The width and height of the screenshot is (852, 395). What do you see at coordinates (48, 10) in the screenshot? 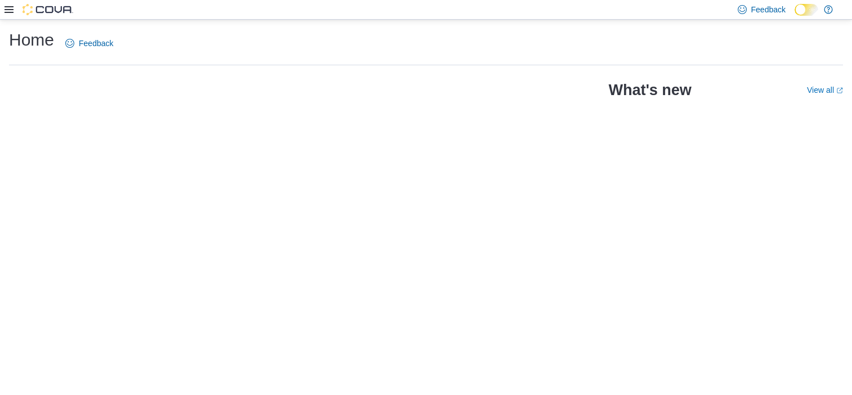
I see `img: Cova` at bounding box center [48, 10].